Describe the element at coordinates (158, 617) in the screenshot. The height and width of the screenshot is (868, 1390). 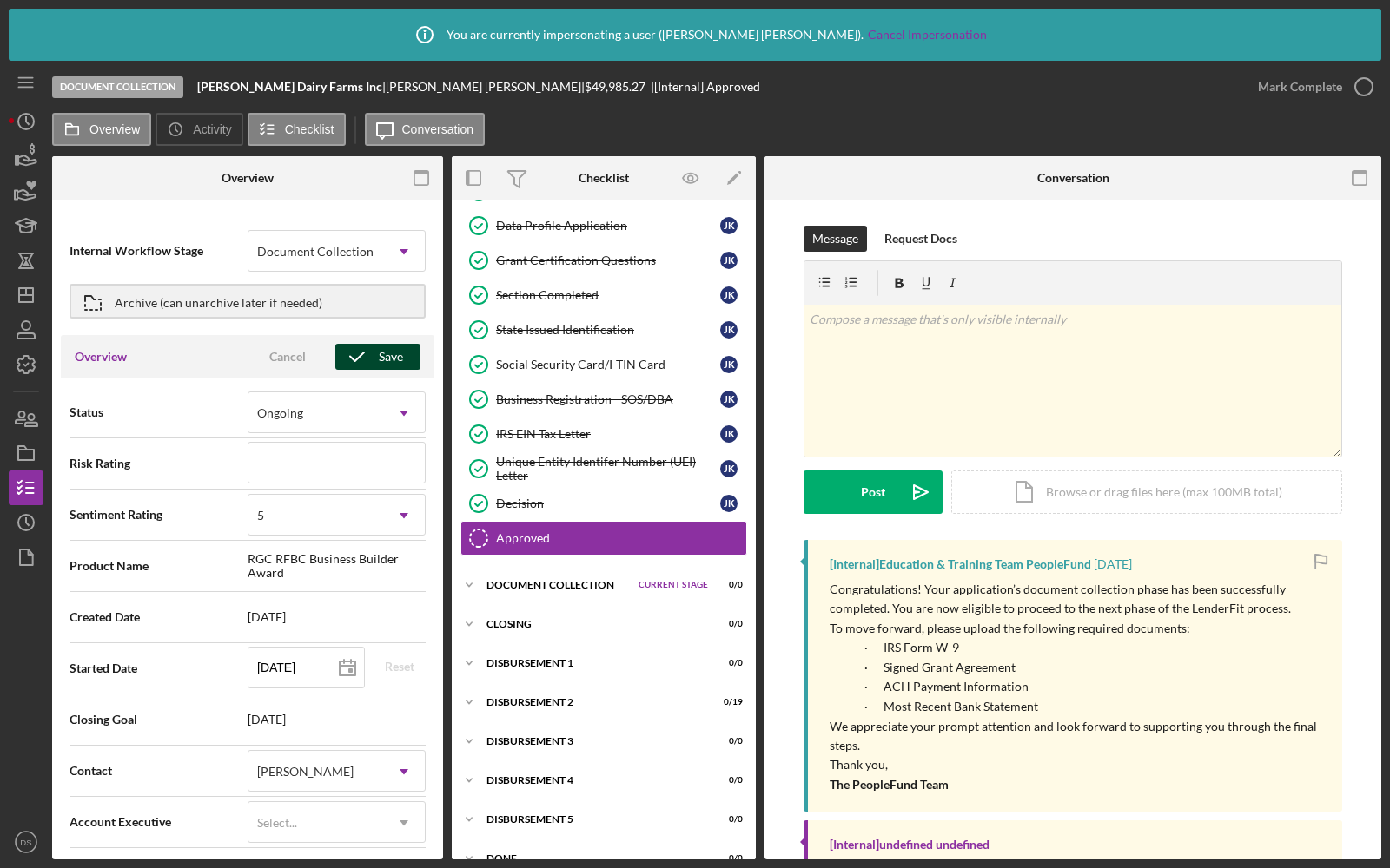
I see `span: Created Date` at that location.